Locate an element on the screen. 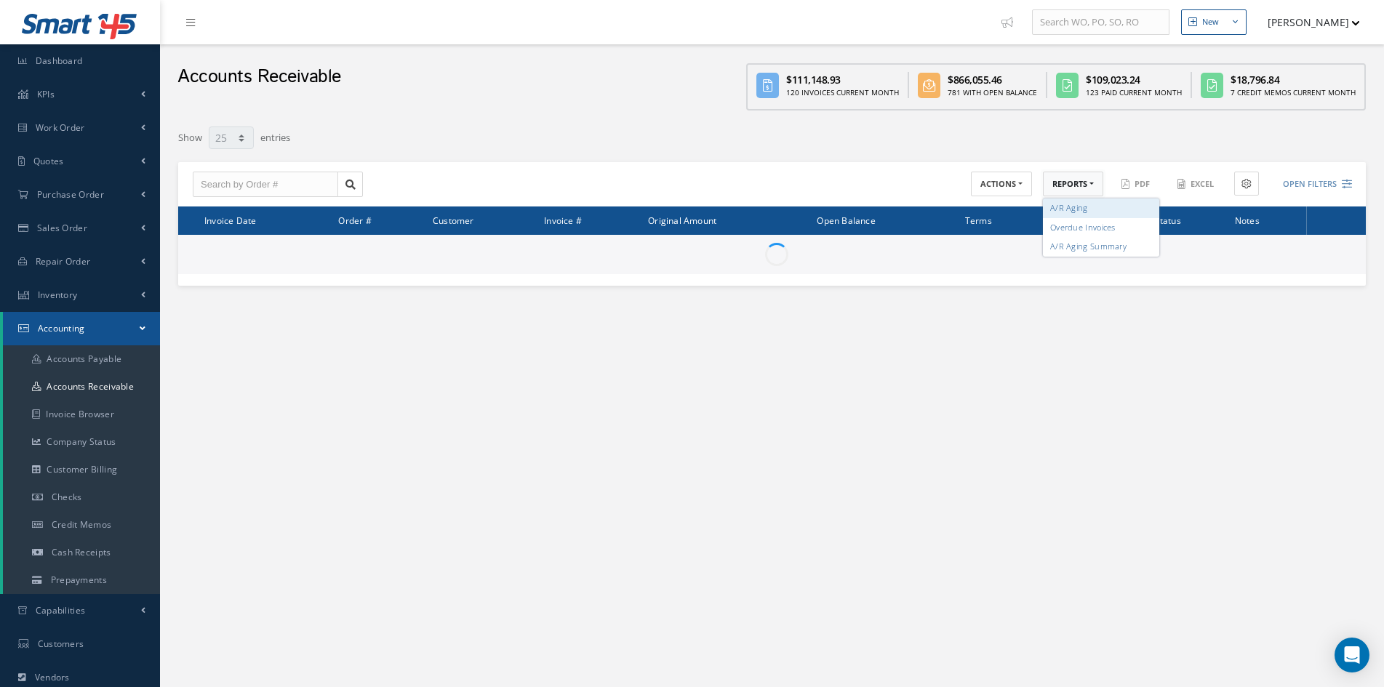 This screenshot has height=687, width=1384. span: Sales Order is located at coordinates (62, 228).